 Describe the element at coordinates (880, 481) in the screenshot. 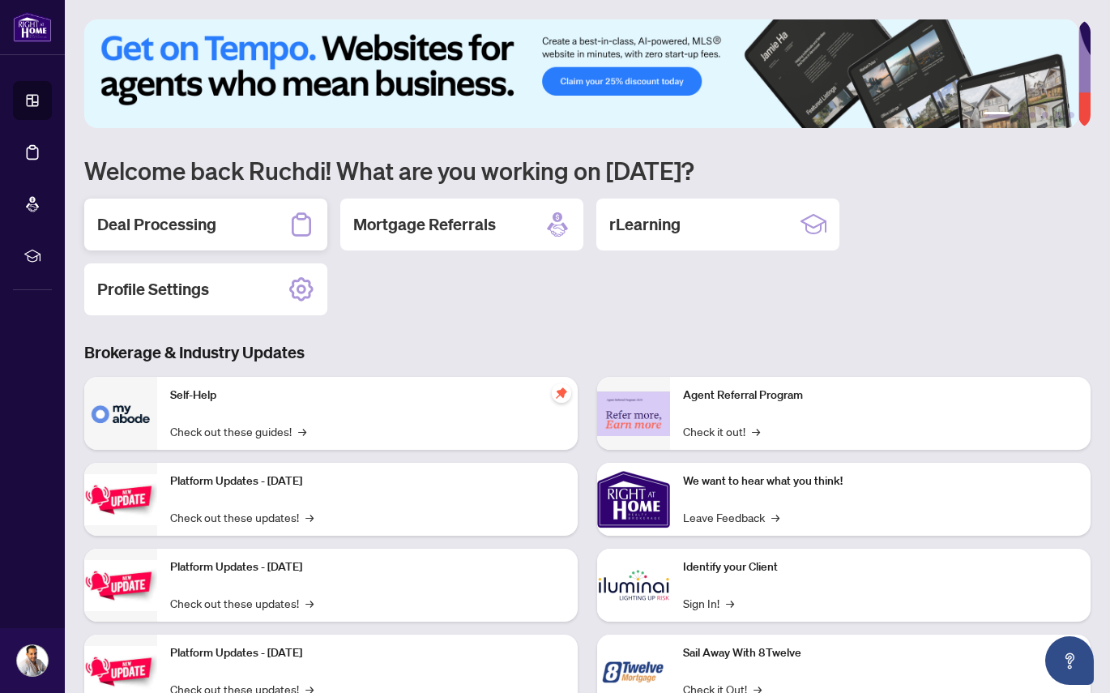

I see `p: We want to hear what you think!` at that location.